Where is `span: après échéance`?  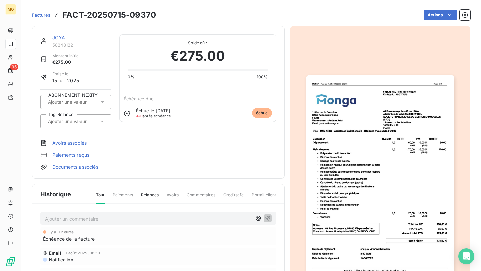
span: après échéance is located at coordinates (153, 116).